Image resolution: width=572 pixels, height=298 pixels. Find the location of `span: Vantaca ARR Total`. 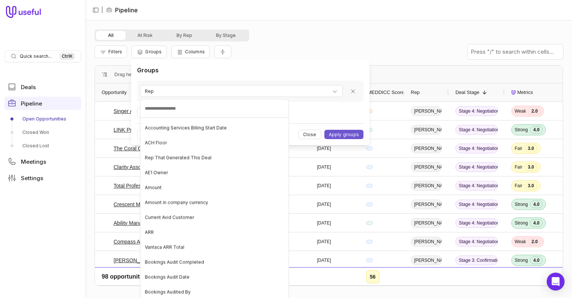

span: Vantaca ARR Total is located at coordinates (165, 247).